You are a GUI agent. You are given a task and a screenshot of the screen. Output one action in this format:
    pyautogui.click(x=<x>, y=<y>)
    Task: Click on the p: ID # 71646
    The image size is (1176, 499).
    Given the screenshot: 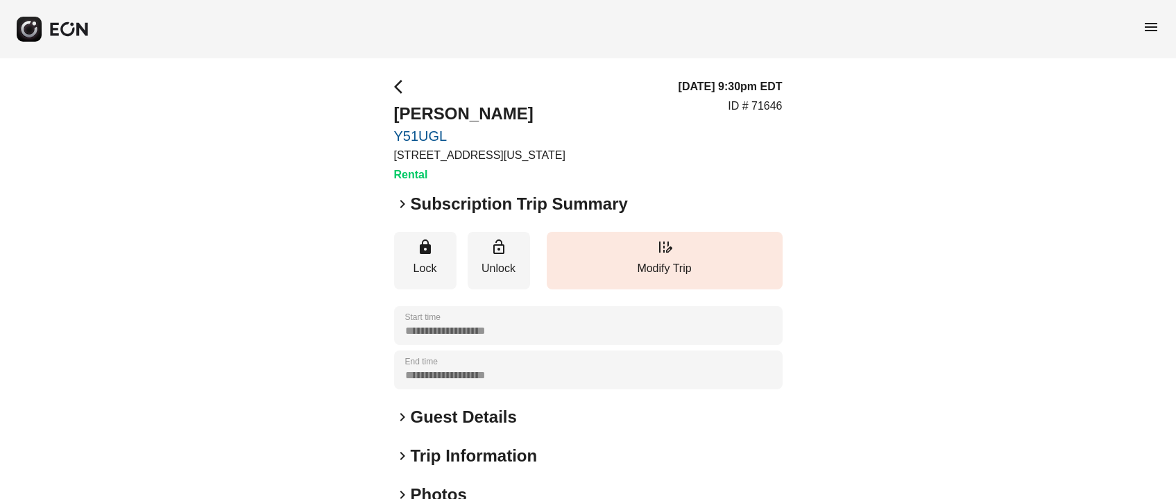 What is the action you would take?
    pyautogui.click(x=755, y=106)
    